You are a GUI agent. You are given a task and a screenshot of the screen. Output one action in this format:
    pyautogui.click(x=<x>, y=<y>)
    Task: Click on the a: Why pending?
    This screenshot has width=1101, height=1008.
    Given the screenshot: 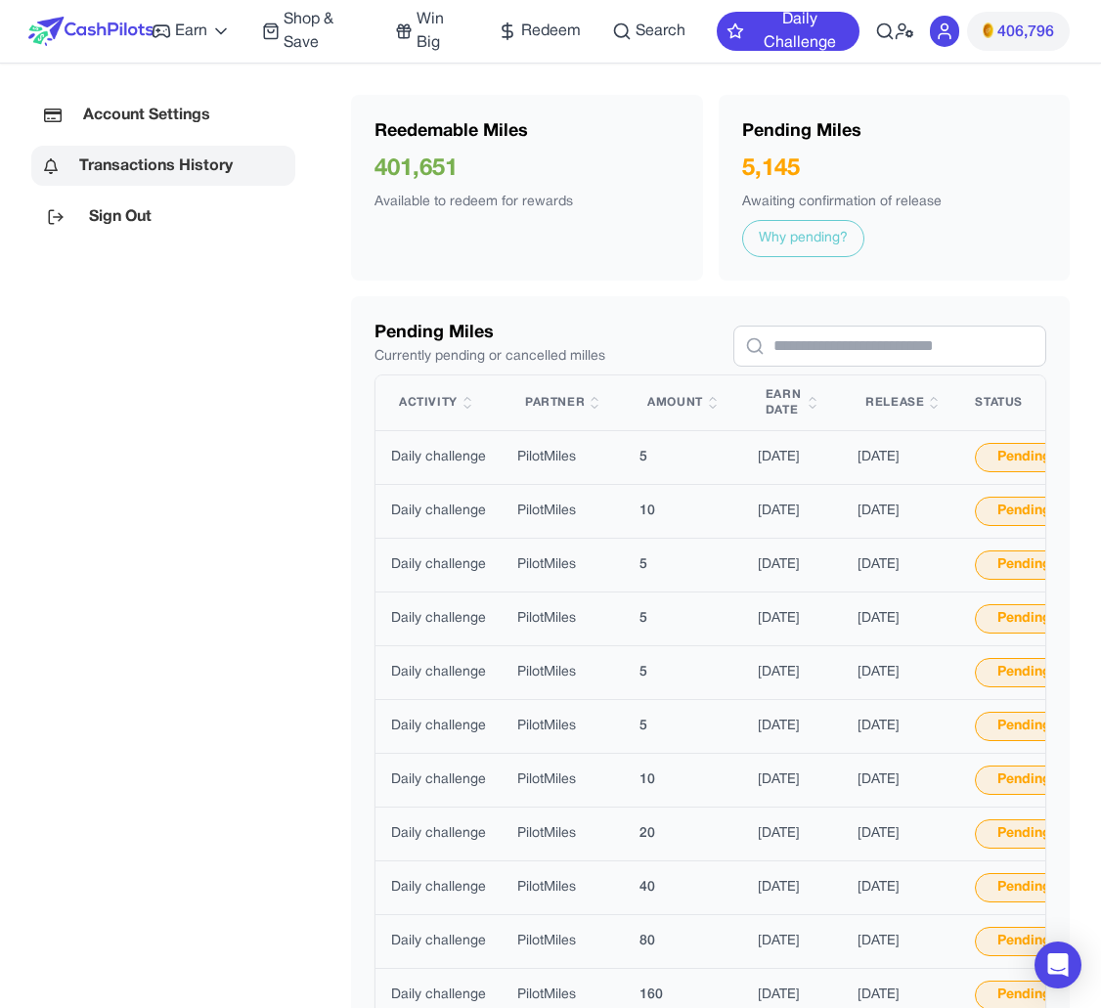 What is the action you would take?
    pyautogui.click(x=803, y=239)
    